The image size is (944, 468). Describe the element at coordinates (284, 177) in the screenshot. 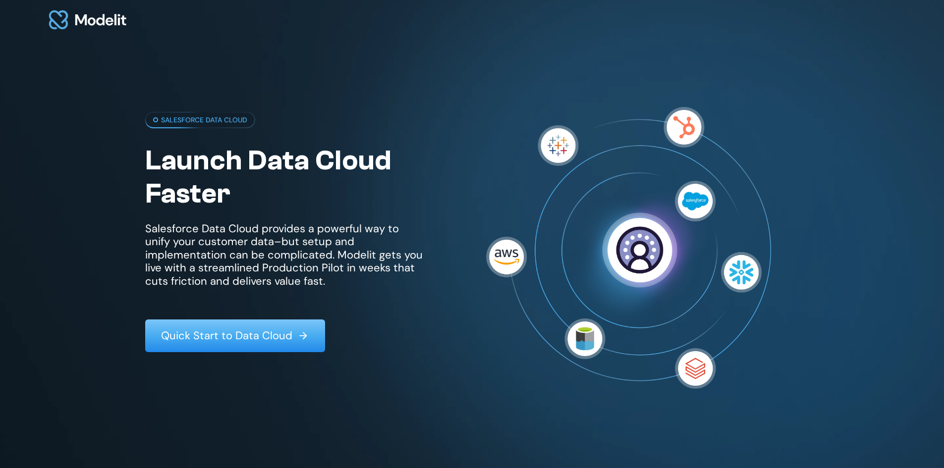

I see `h1: Launch Data Cloud Faster` at that location.